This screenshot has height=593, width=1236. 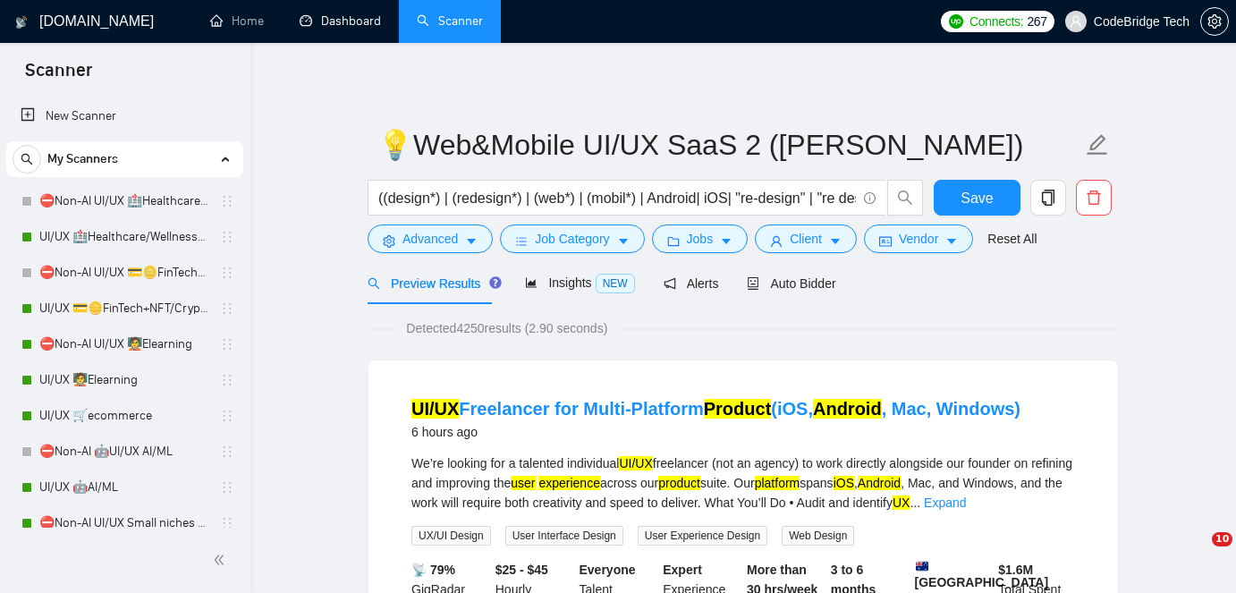 I want to click on button: setting, so click(x=1215, y=21).